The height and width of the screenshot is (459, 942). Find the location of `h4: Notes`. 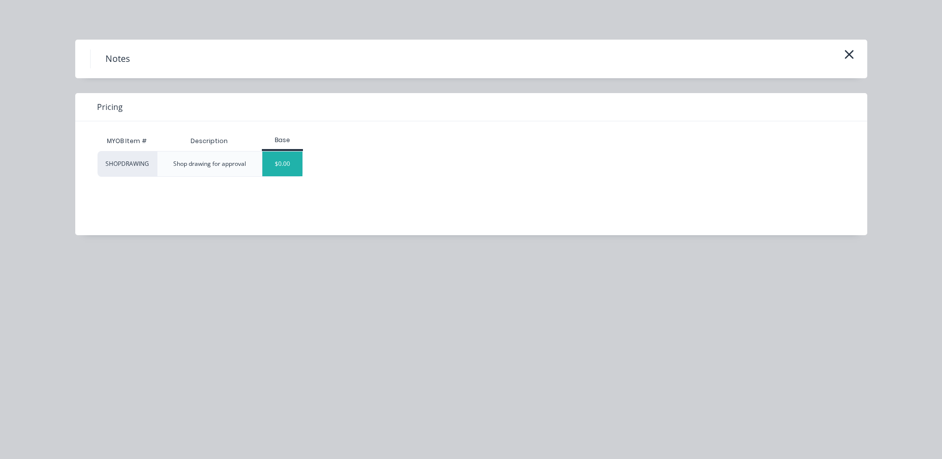

h4: Notes is located at coordinates (117, 59).